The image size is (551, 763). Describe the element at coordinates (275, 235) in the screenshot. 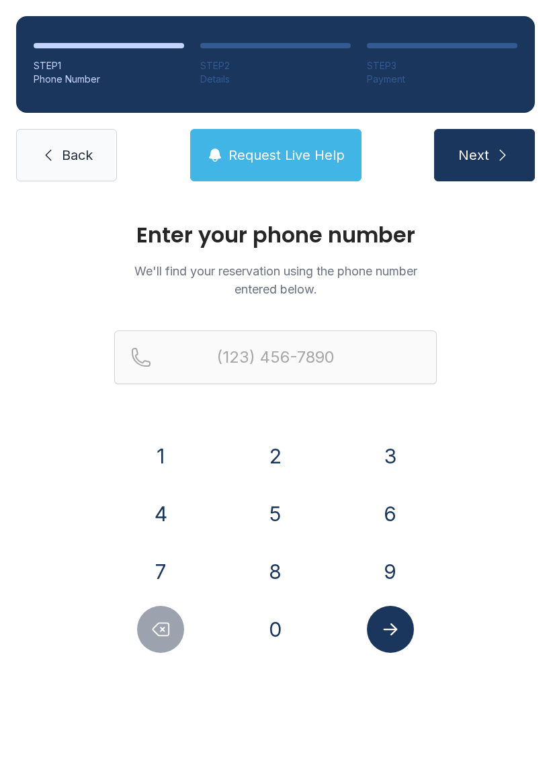

I see `h1: Enter your phone number` at that location.